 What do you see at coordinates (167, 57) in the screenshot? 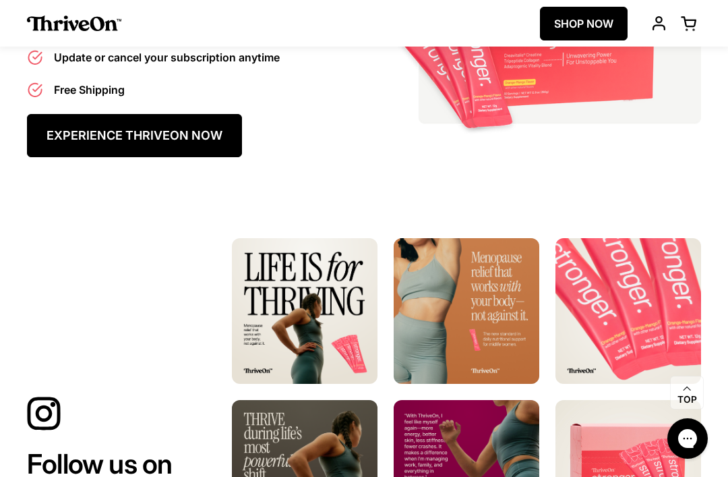
I see `p: Update or cancel your subscription anytime` at bounding box center [167, 57].